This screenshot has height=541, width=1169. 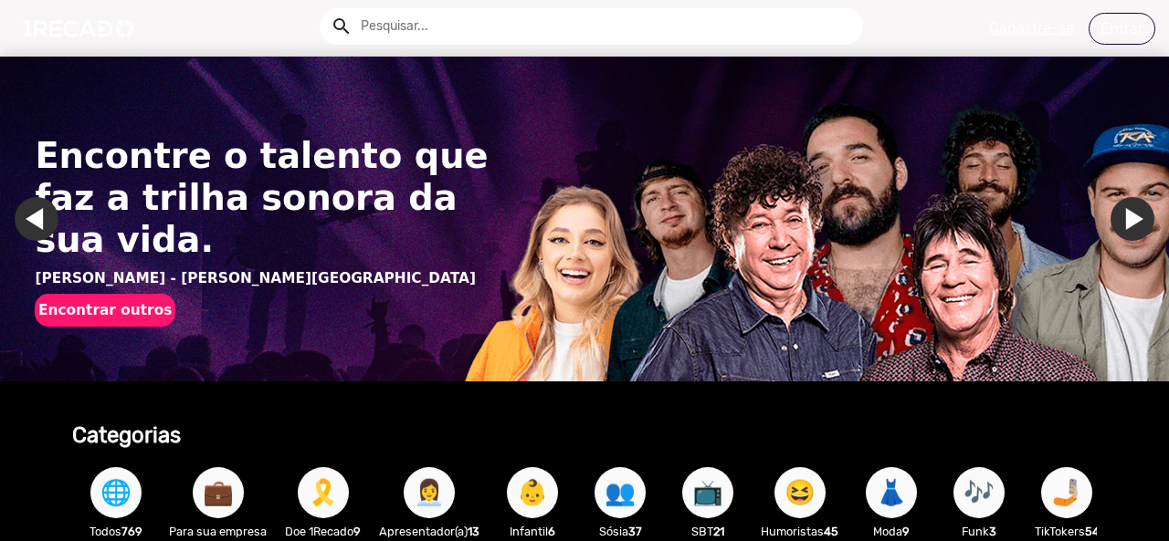 I want to click on p: Apresentador(a), so click(x=429, y=531).